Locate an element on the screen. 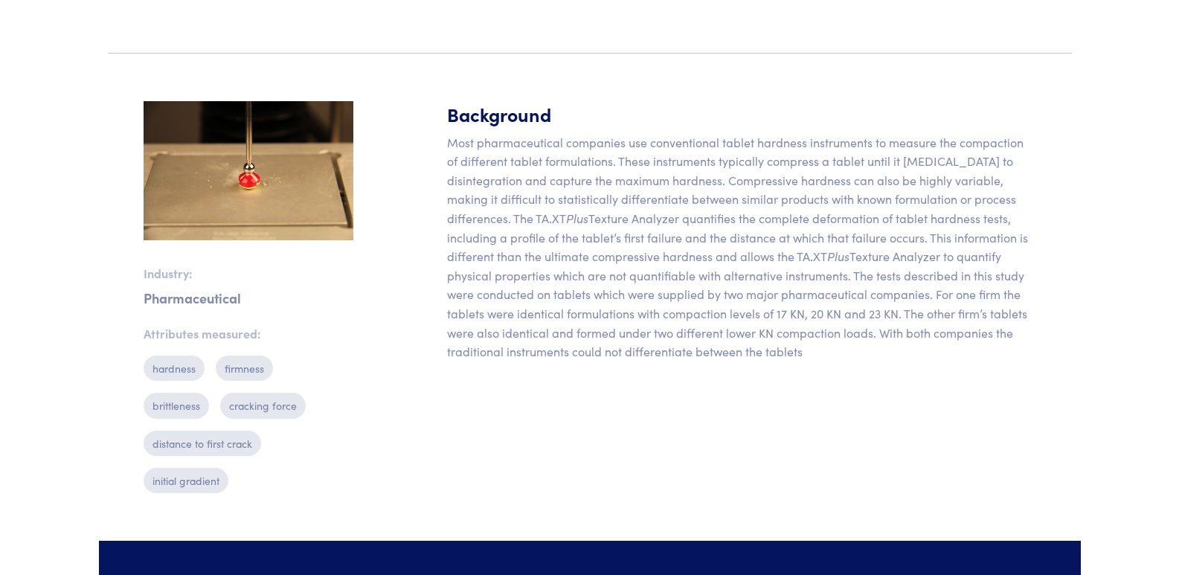 The image size is (1179, 575). p: Attributes measured: is located at coordinates (249, 334).